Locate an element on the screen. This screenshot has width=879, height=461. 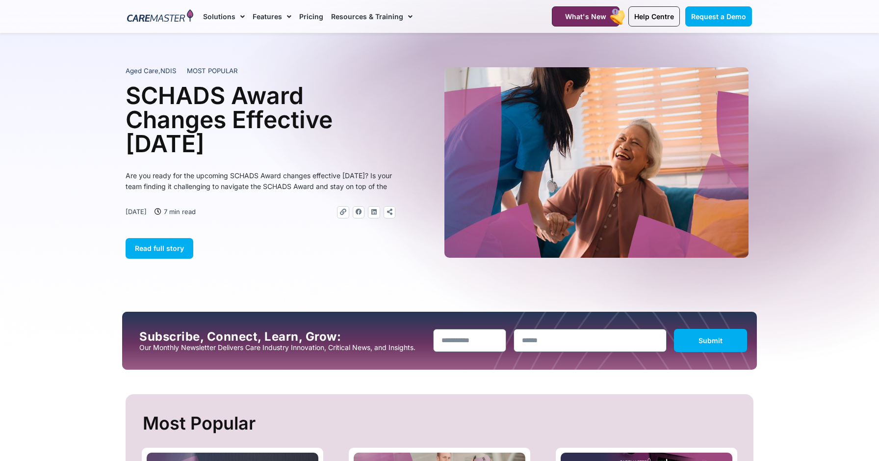
span: Submit is located at coordinates (710, 340).